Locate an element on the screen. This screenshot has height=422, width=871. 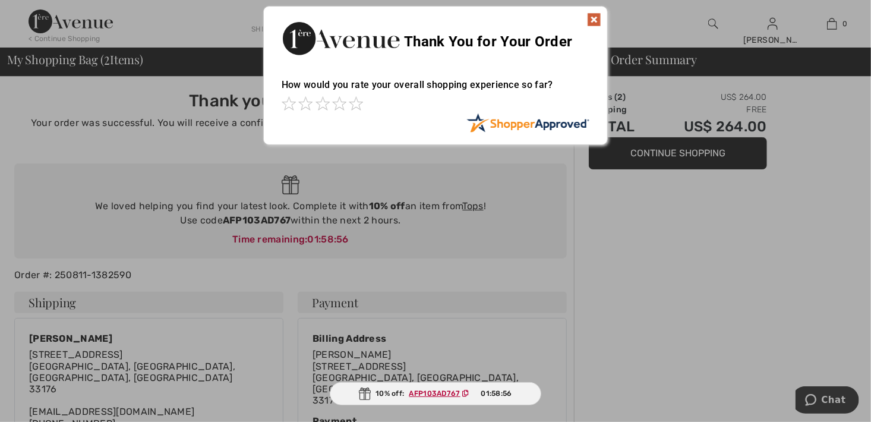
span: 01:58:56 is located at coordinates (496, 393).